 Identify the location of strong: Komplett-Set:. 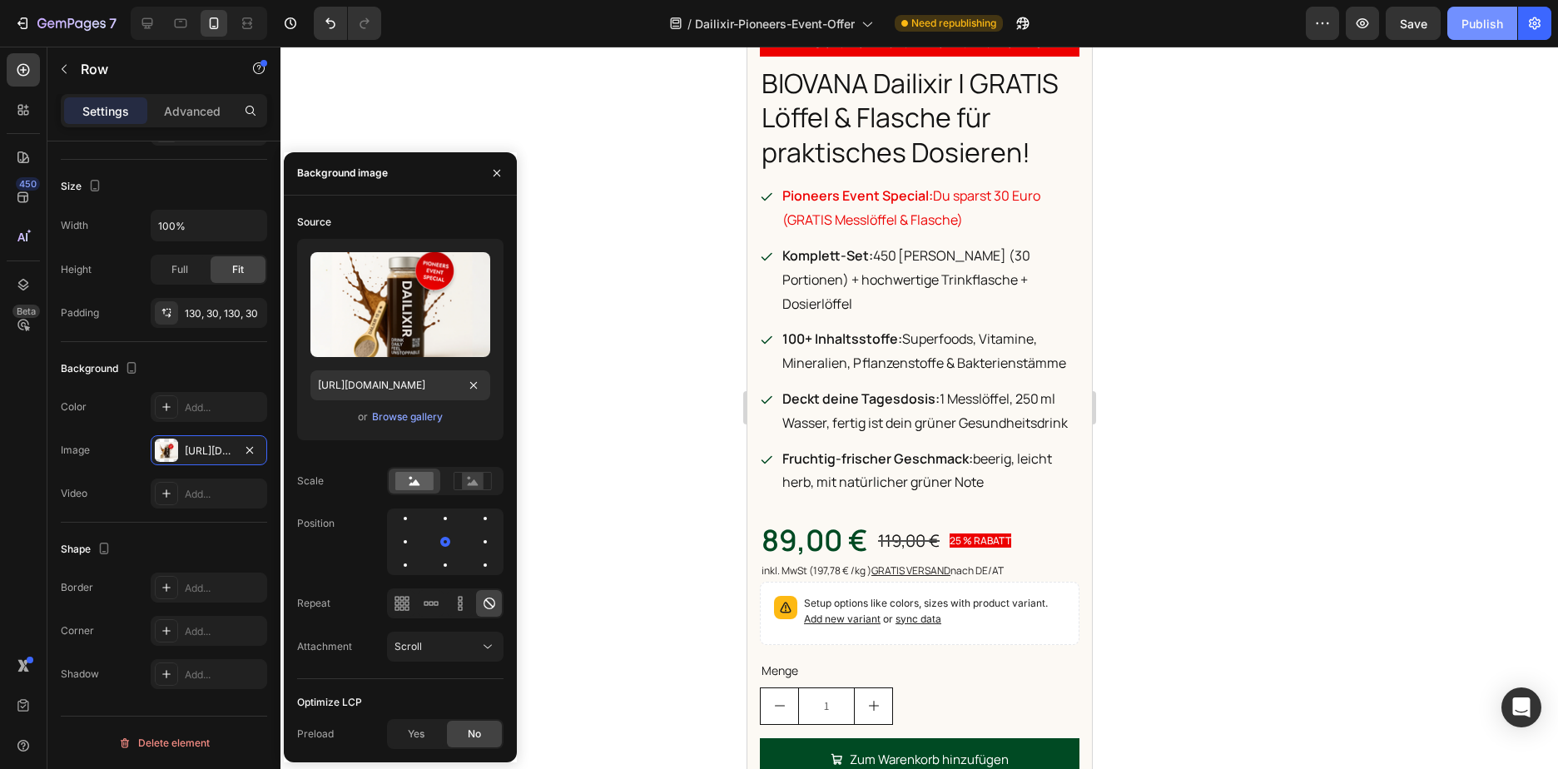
(80, 209).